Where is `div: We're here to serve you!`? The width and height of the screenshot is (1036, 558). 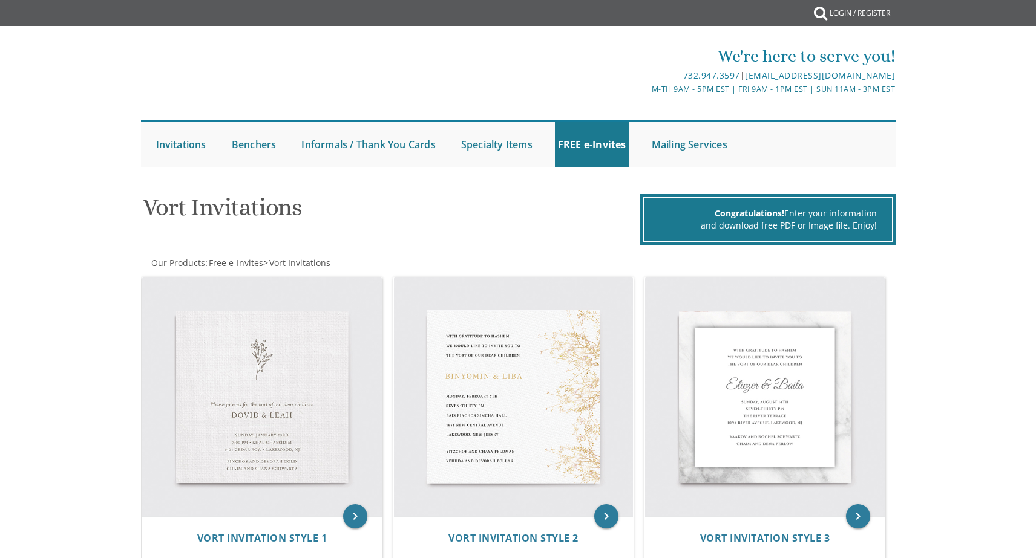 div: We're here to serve you! is located at coordinates (644, 56).